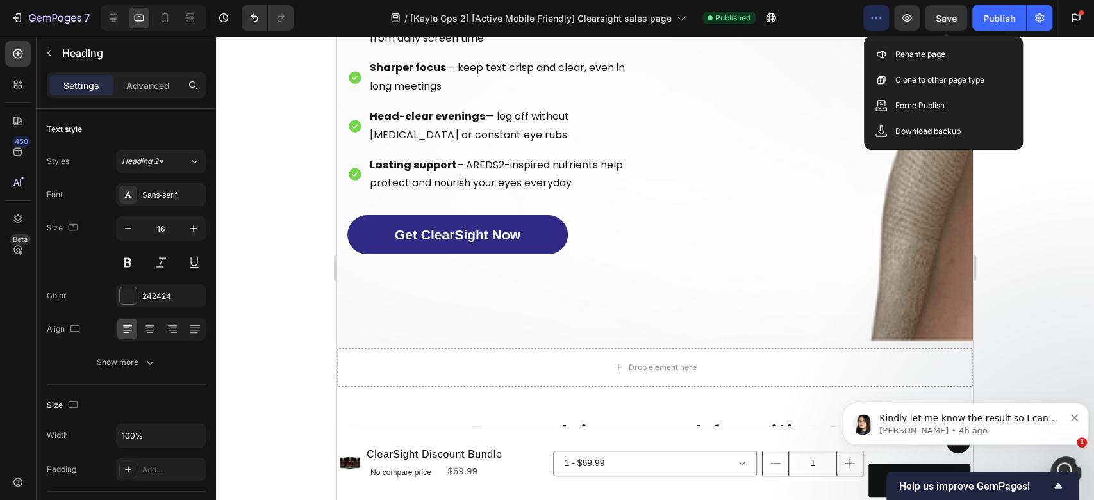  I want to click on span: Save, so click(946, 18).